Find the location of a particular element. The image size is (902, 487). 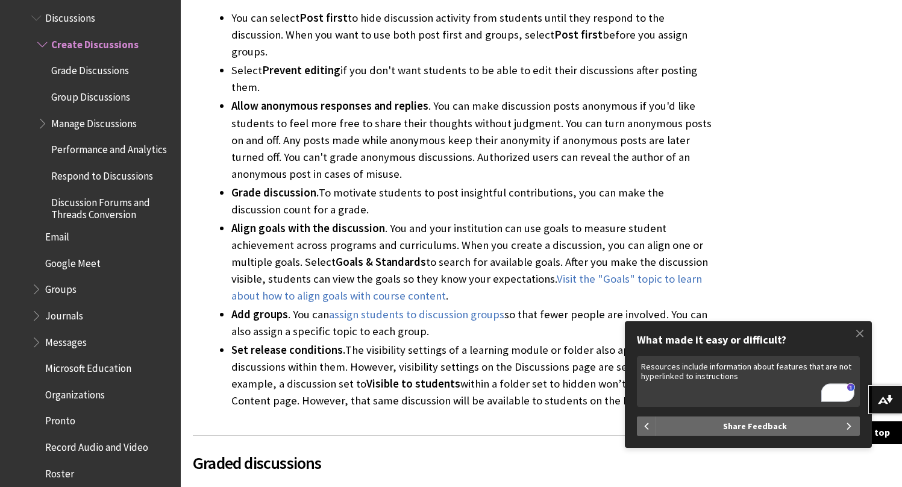

li: Select if you don't want students to be able to edit their discussions after posting them. is located at coordinates (471, 79).